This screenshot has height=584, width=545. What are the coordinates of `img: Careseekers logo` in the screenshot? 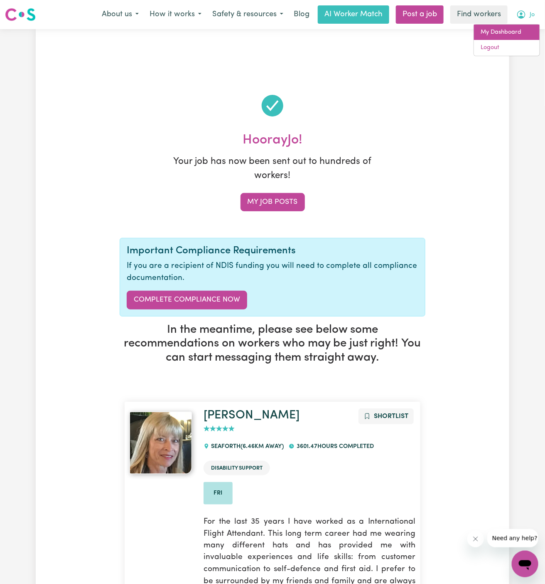 It's located at (20, 15).